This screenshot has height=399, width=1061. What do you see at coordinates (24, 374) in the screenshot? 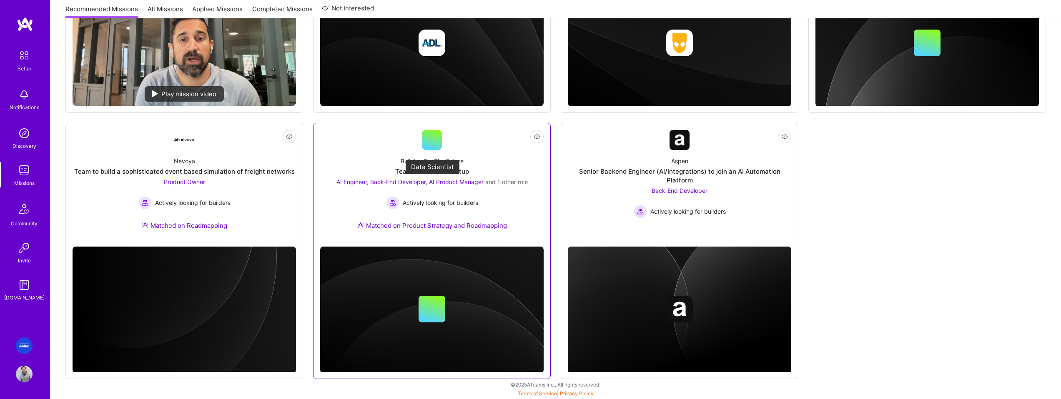
I see `img: User Avatar` at bounding box center [24, 374].